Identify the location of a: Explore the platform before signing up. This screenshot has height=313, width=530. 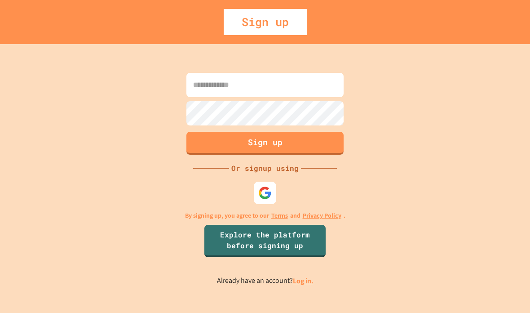
(265, 241).